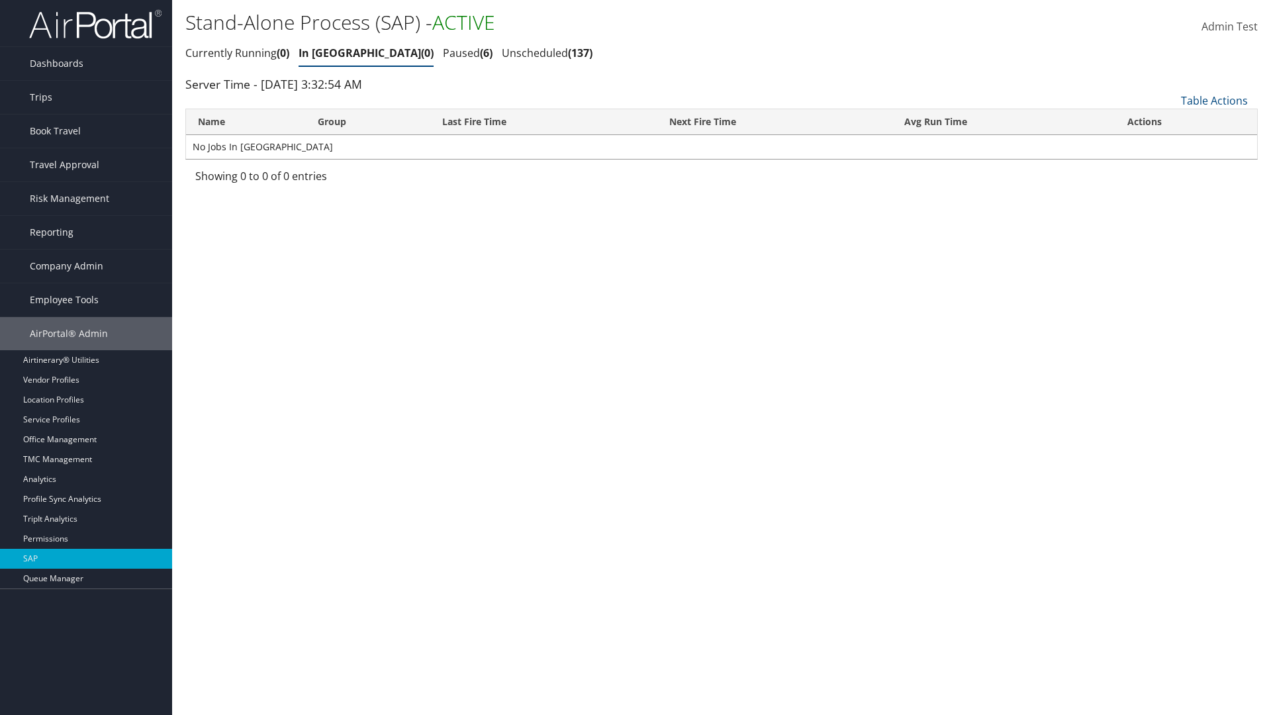 The image size is (1271, 715). Describe the element at coordinates (367, 122) in the screenshot. I see `th: Group: activate to sort column ascending` at that location.